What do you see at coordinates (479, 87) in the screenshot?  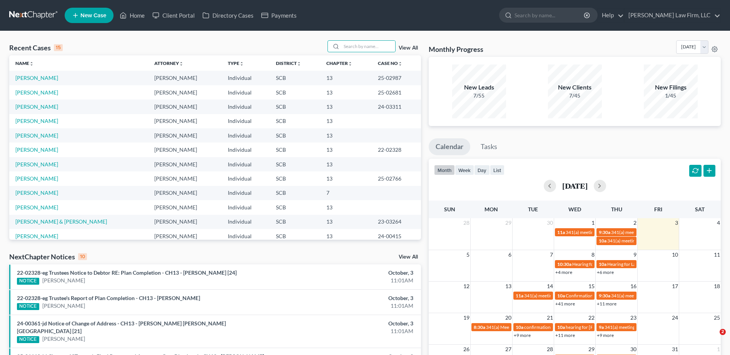 I see `div: New Leads` at bounding box center [479, 87].